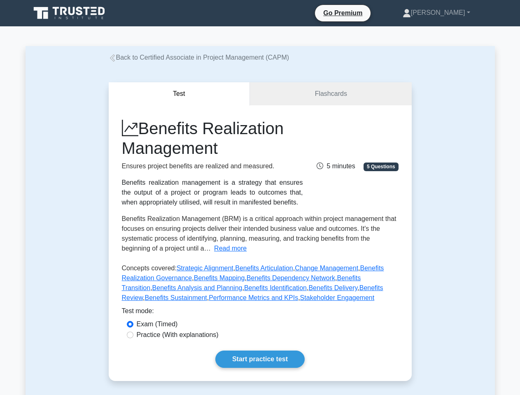 This screenshot has width=520, height=395. What do you see at coordinates (331, 94) in the screenshot?
I see `a: Flashcards` at bounding box center [331, 94].